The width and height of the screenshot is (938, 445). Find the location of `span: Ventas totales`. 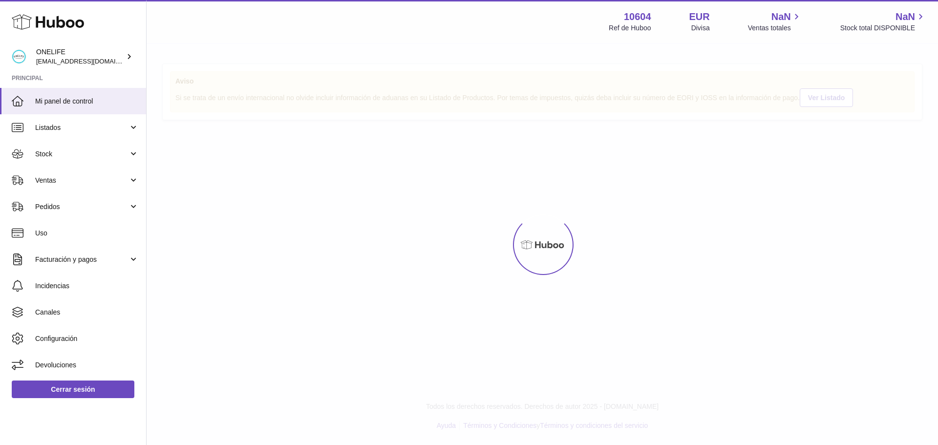

span: Ventas totales is located at coordinates (775, 28).